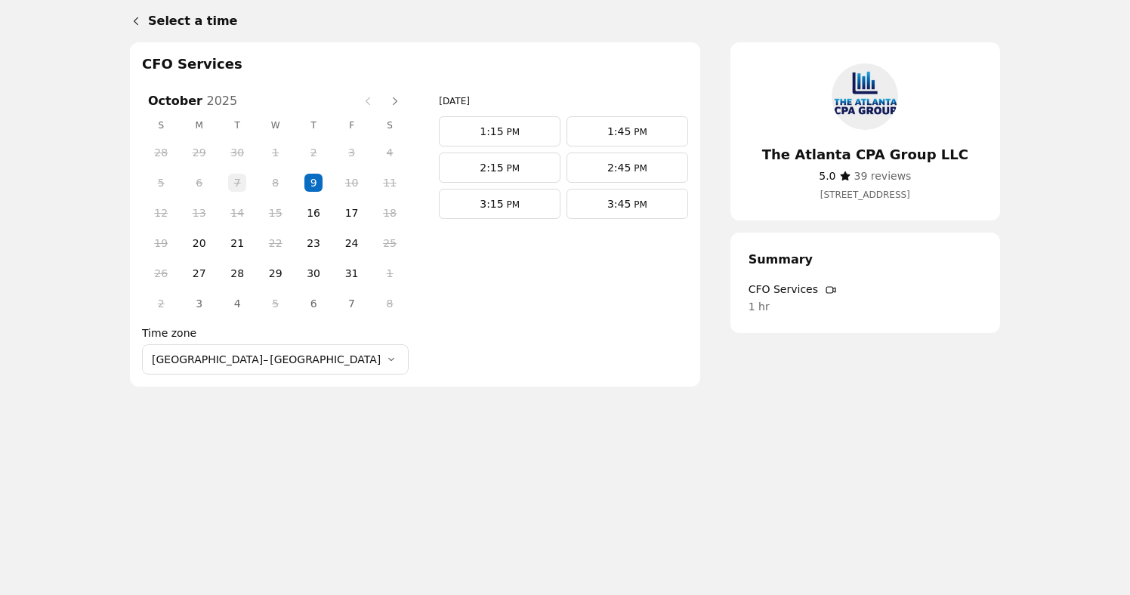 The height and width of the screenshot is (595, 1130). What do you see at coordinates (161, 213) in the screenshot?
I see `button: Sunday, 12 October 2025` at bounding box center [161, 213].